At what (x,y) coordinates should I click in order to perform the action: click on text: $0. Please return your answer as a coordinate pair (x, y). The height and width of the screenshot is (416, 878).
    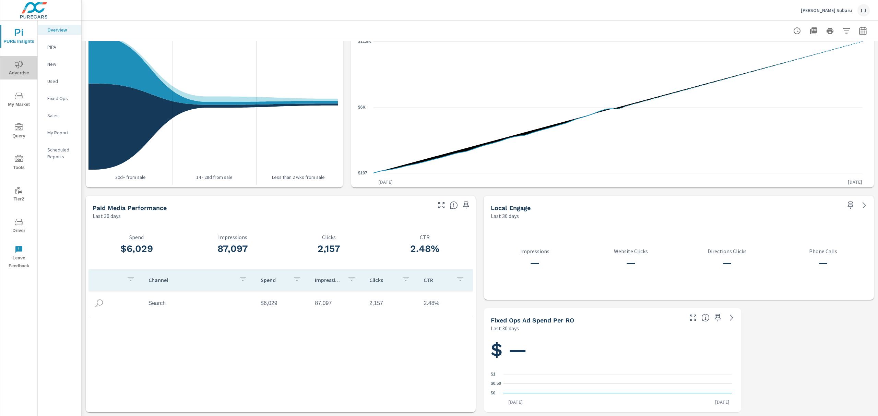
    Looking at the image, I should click on (493, 393).